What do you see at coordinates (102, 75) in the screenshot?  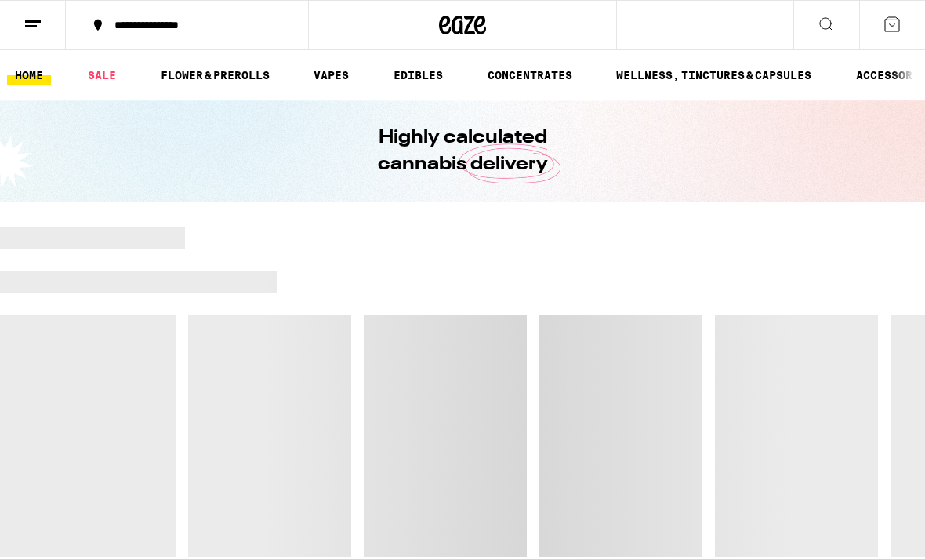 I see `a: SALE` at bounding box center [102, 75].